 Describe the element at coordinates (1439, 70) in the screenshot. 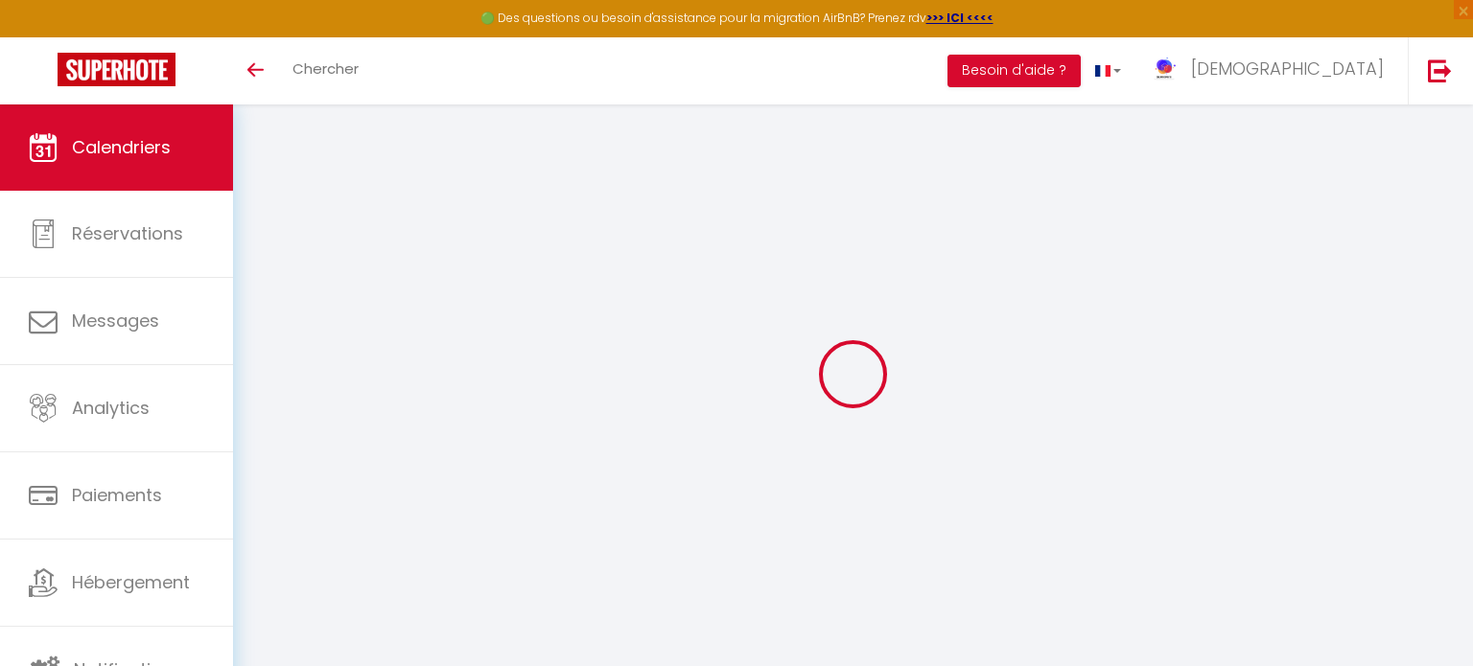

I see `img: logout` at that location.